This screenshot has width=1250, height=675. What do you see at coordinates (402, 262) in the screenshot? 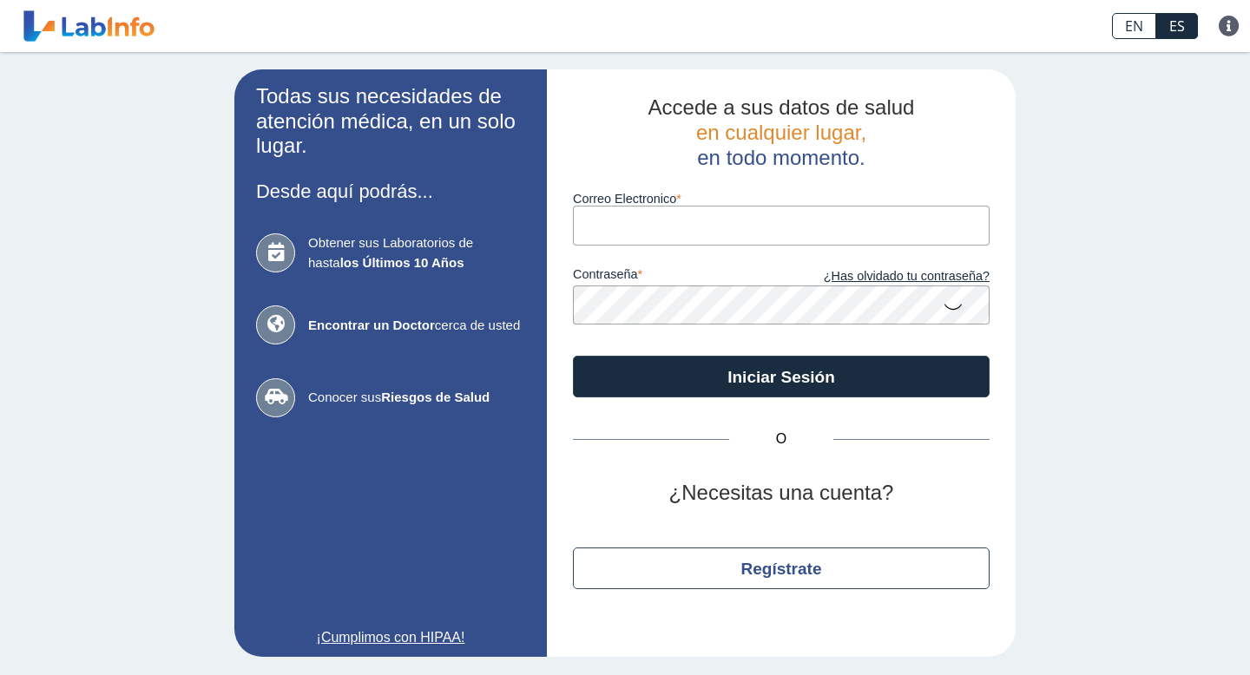
I see `b: los Últimos 10 Años` at bounding box center [402, 262].